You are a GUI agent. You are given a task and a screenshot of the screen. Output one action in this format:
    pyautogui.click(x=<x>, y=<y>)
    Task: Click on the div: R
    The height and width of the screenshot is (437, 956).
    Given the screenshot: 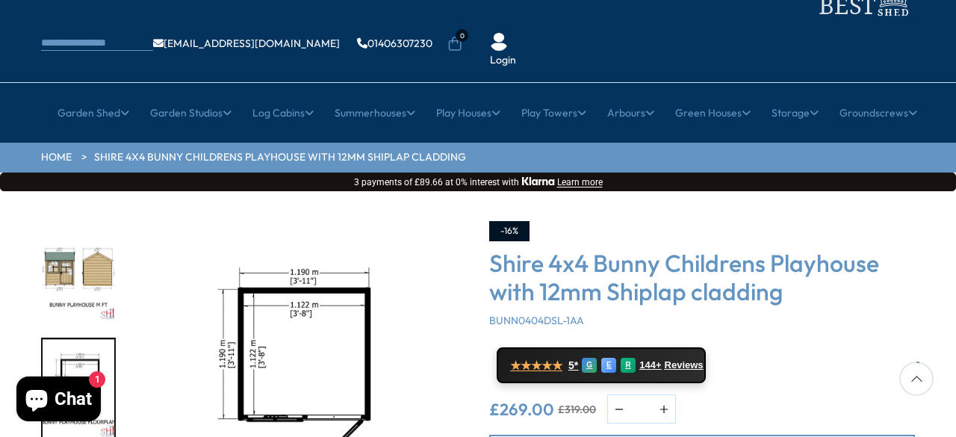 What is the action you would take?
    pyautogui.click(x=628, y=365)
    